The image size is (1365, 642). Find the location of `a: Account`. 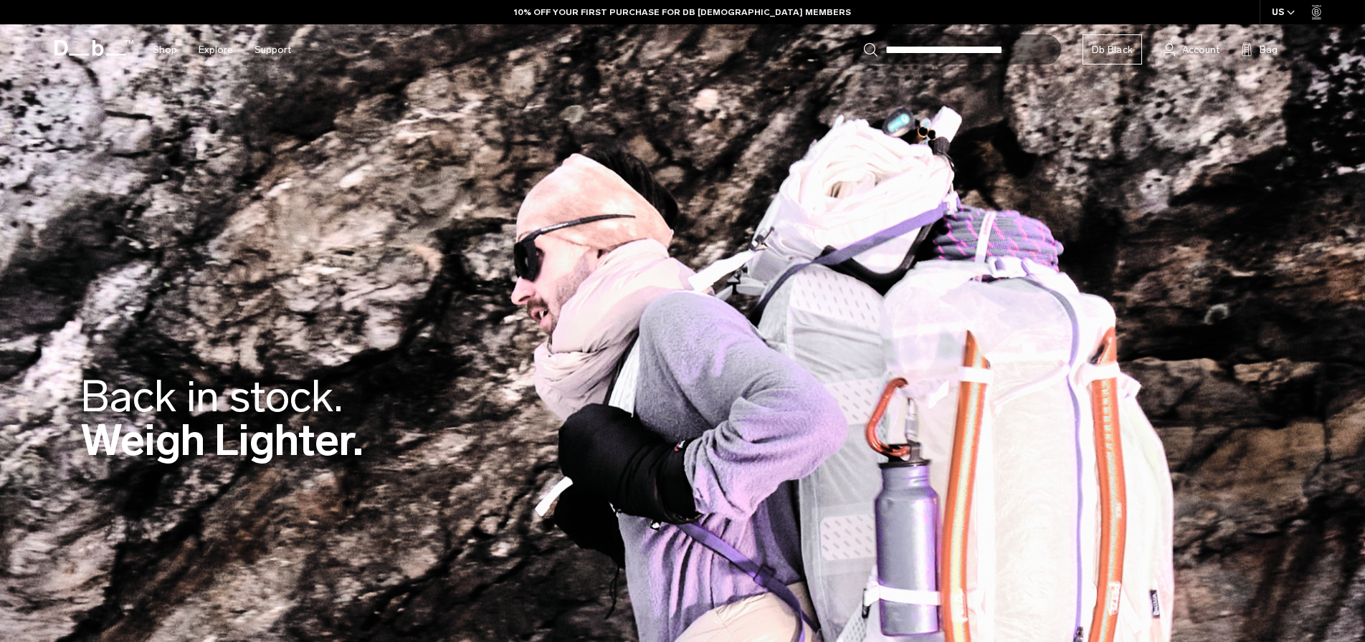

a: Account is located at coordinates (1192, 49).